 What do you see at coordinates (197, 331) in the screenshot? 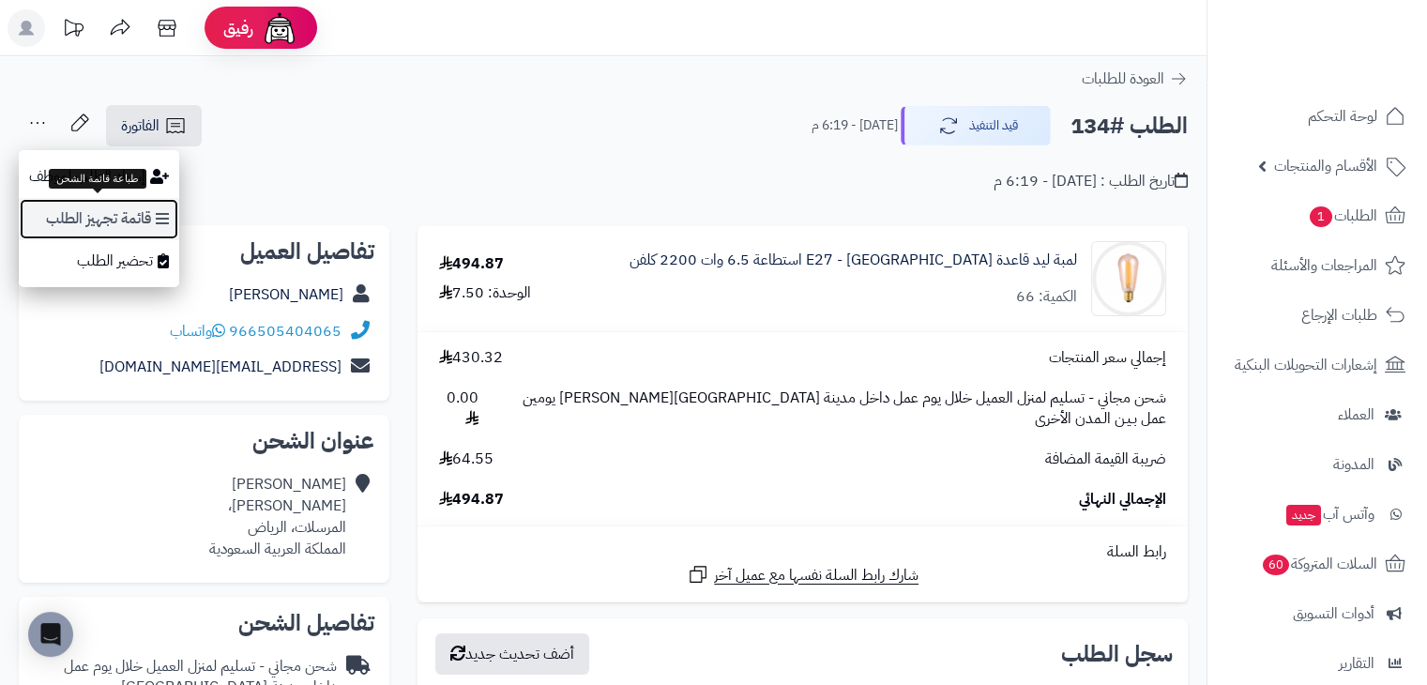
I see `span: واتساب` at bounding box center [197, 331].